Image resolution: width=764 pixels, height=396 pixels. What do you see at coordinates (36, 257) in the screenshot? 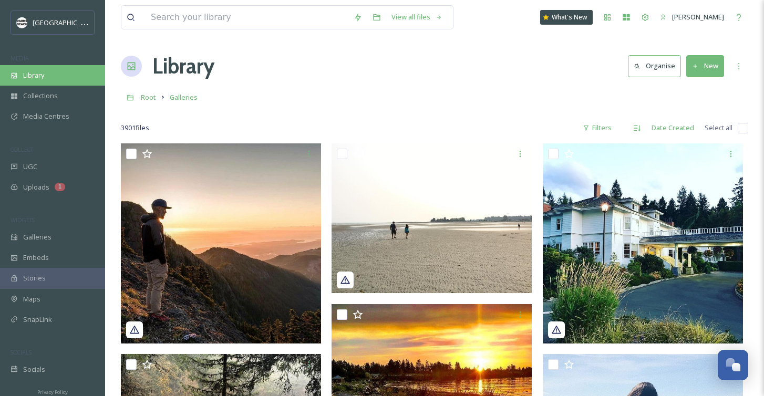
I see `span: Embeds` at bounding box center [36, 257].